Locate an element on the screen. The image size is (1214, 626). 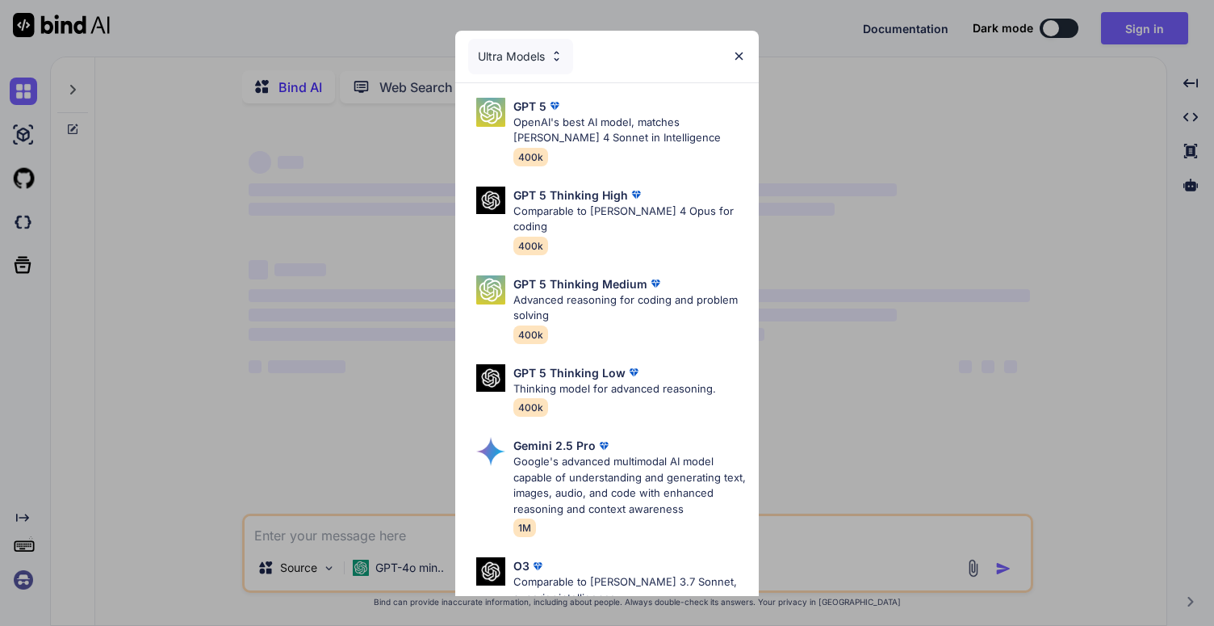
p: GPT 5 Thinking Low is located at coordinates (569, 372).